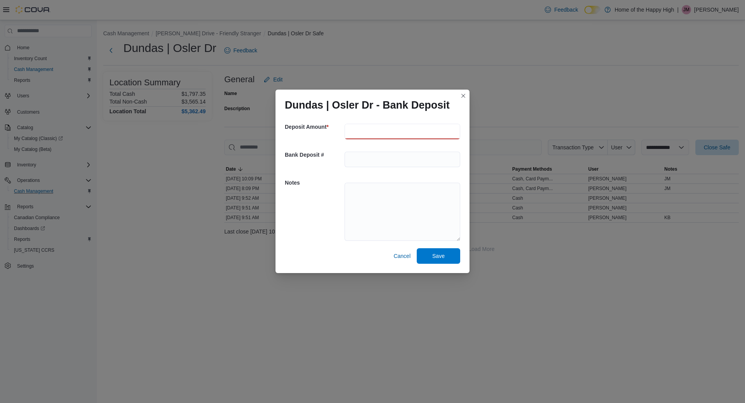 This screenshot has width=745, height=403. What do you see at coordinates (438, 256) in the screenshot?
I see `span: Save` at bounding box center [438, 256].